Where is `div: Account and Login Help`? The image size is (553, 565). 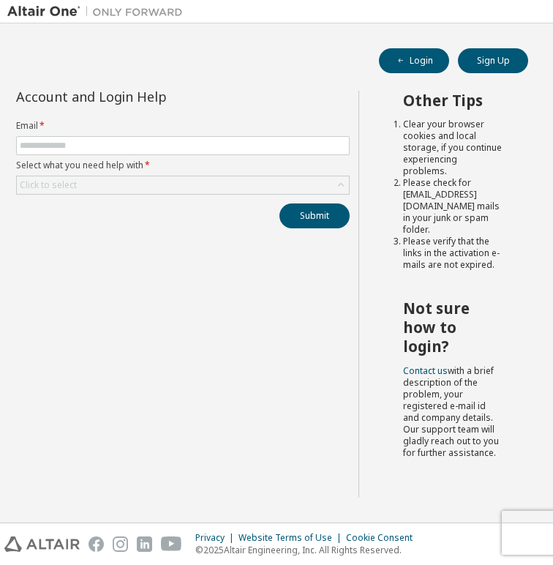
div: Account and Login Help is located at coordinates (149, 97).